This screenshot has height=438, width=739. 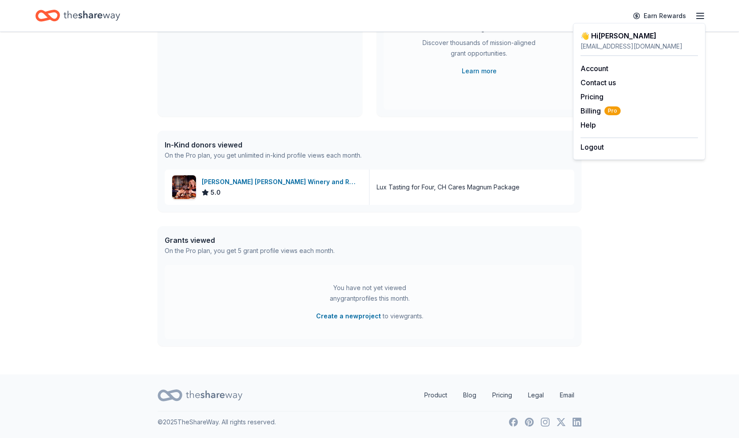 I want to click on a: Product, so click(x=436, y=395).